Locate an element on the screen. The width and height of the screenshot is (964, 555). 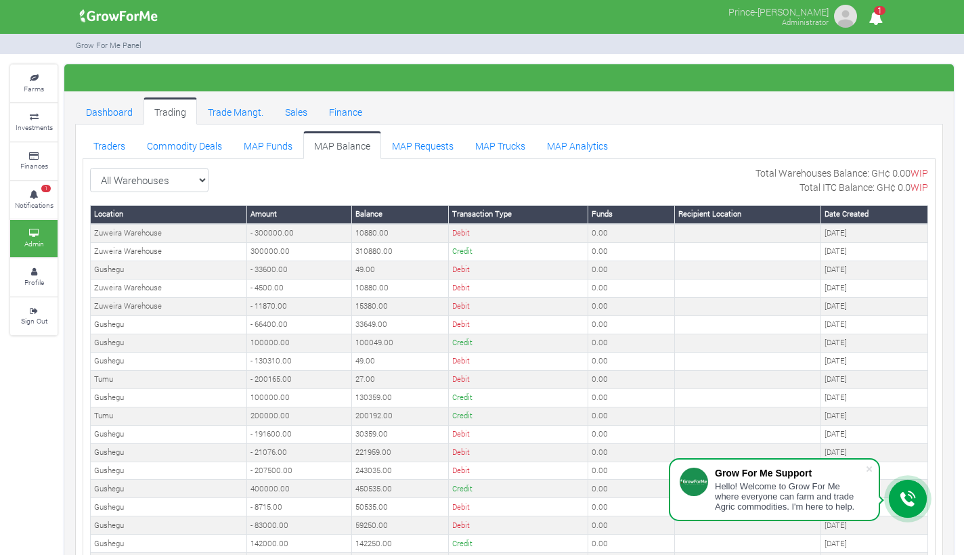
a: Profile is located at coordinates (34, 277).